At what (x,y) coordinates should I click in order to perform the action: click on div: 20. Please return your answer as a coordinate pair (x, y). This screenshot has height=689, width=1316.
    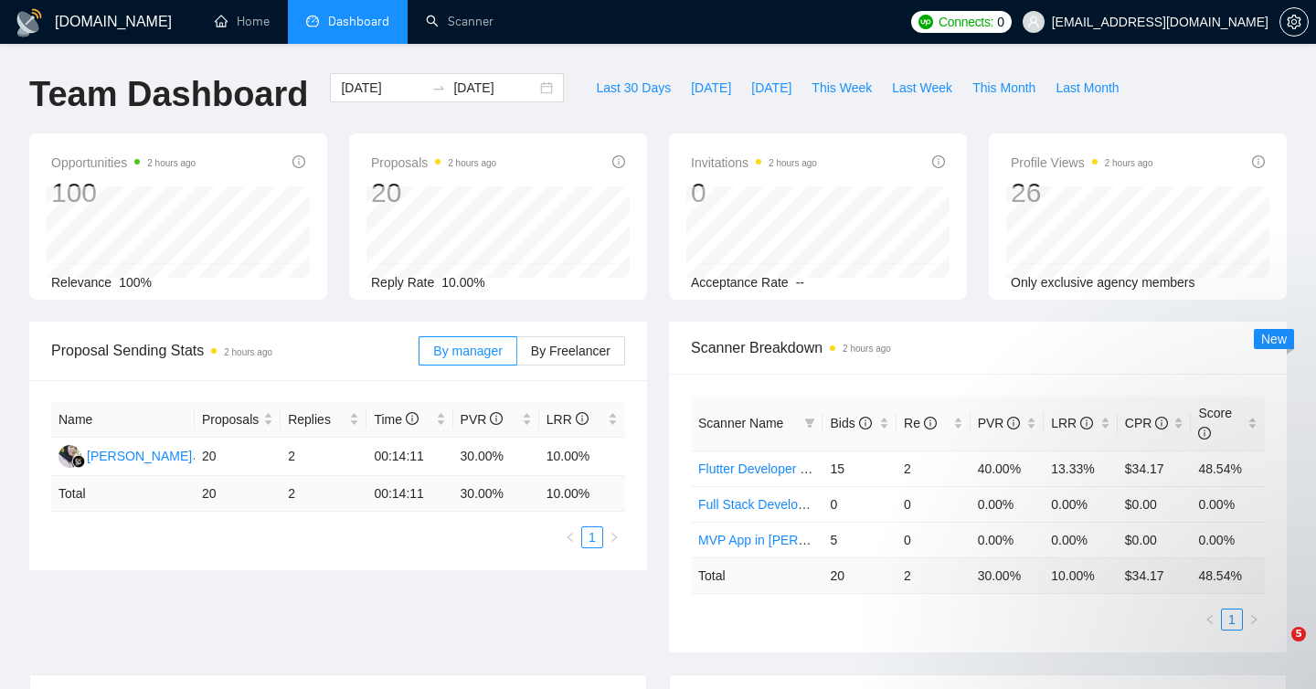
    Looking at the image, I should click on (433, 193).